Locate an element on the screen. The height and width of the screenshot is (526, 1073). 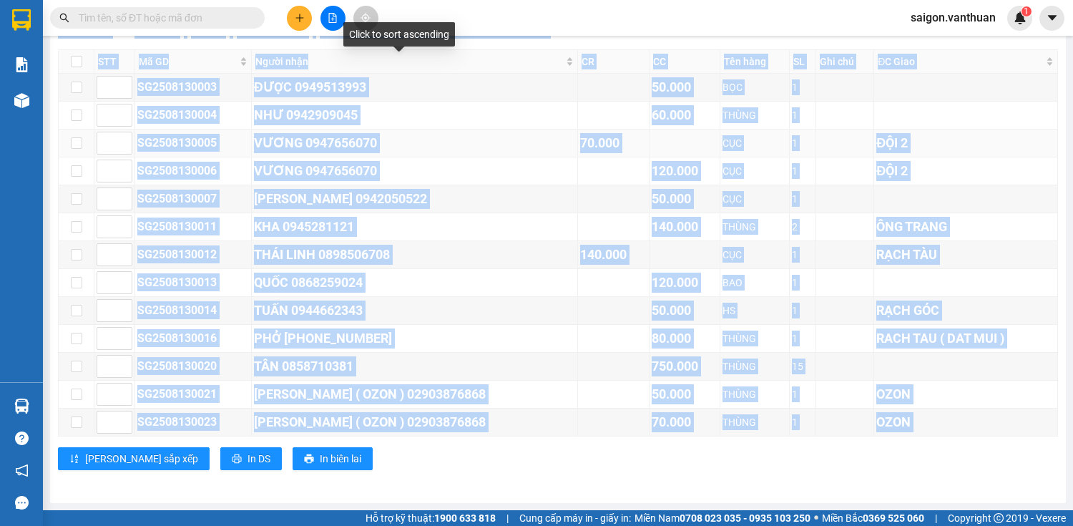
span: Cung cấp máy in - giấy in: is located at coordinates (575, 518).